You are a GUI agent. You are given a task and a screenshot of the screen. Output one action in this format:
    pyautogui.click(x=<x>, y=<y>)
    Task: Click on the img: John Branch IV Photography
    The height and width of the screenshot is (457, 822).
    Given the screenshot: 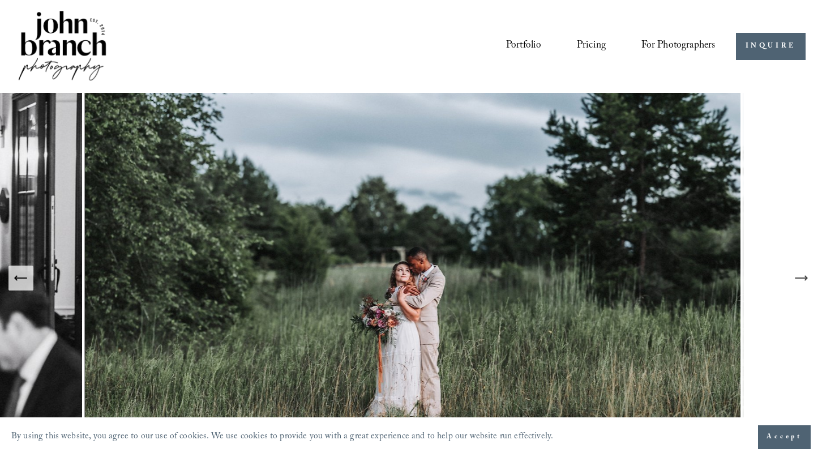 What is the action you would take?
    pyautogui.click(x=62, y=46)
    